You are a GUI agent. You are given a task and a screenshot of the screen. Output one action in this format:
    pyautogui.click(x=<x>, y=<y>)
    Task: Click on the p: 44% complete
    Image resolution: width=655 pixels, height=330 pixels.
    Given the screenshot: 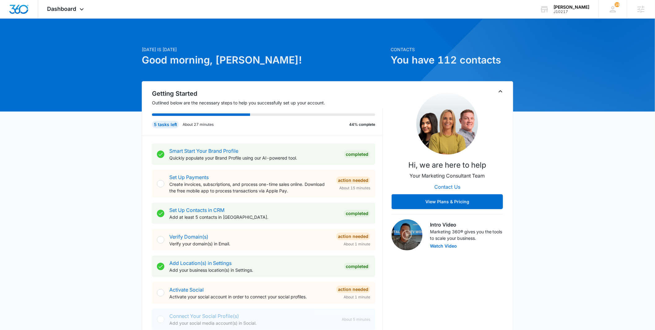 What is the action you would take?
    pyautogui.click(x=362, y=124)
    